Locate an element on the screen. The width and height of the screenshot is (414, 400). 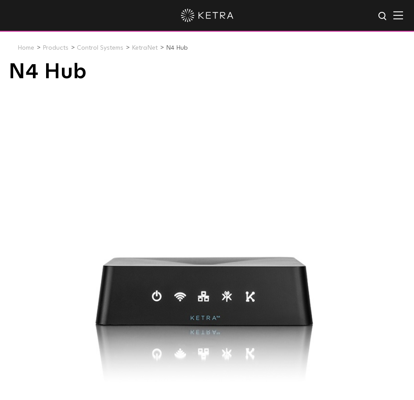
img: Hamburger%20Nav.svg is located at coordinates (399, 15).